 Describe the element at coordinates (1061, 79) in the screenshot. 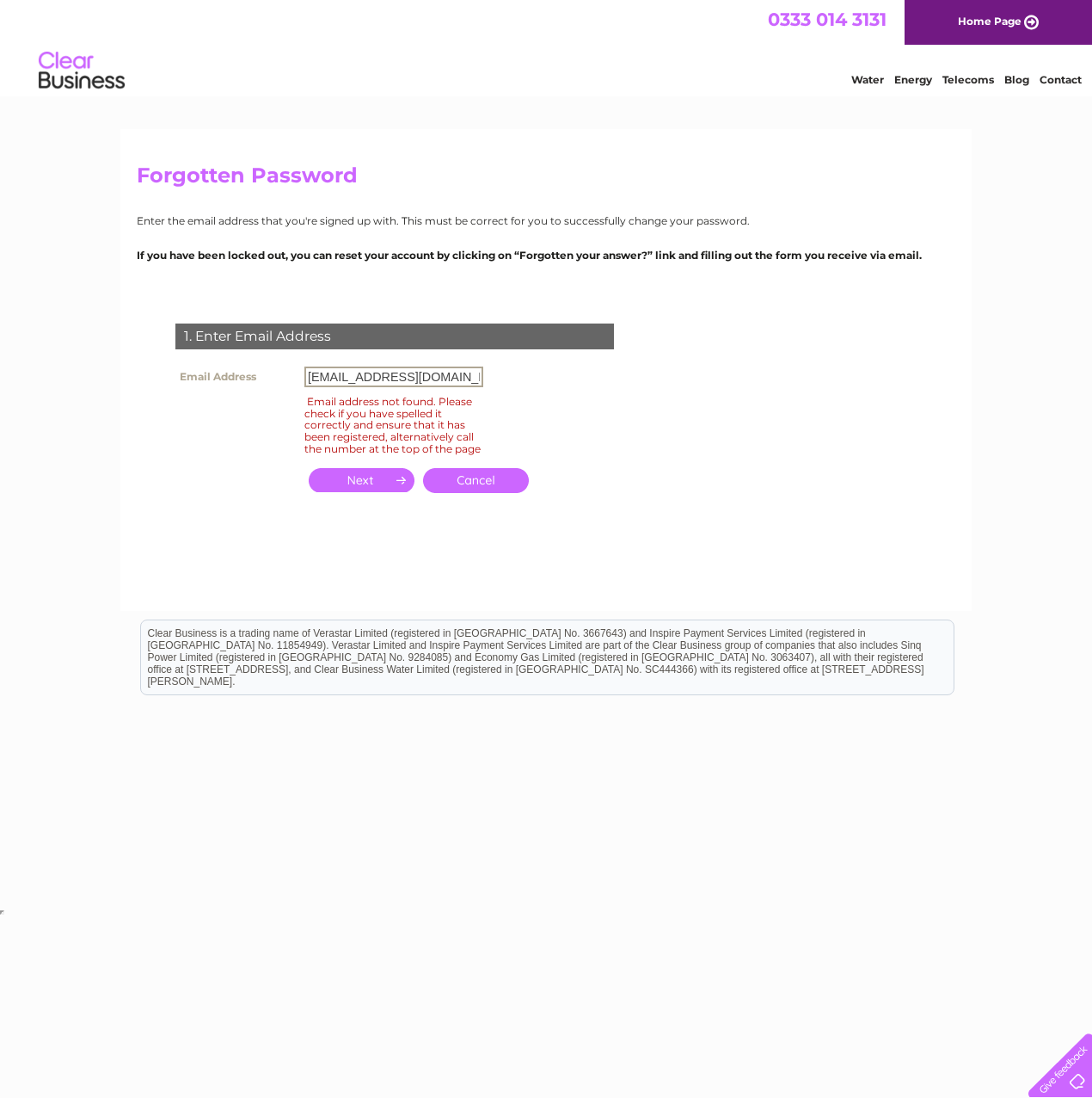

I see `a: Contact` at that location.